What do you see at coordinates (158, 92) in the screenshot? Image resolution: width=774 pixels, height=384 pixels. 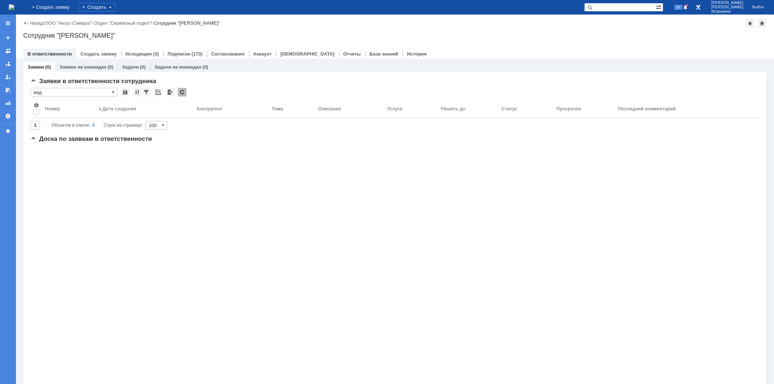 I see `div: Скопировать ссылку на список` at bounding box center [158, 92].